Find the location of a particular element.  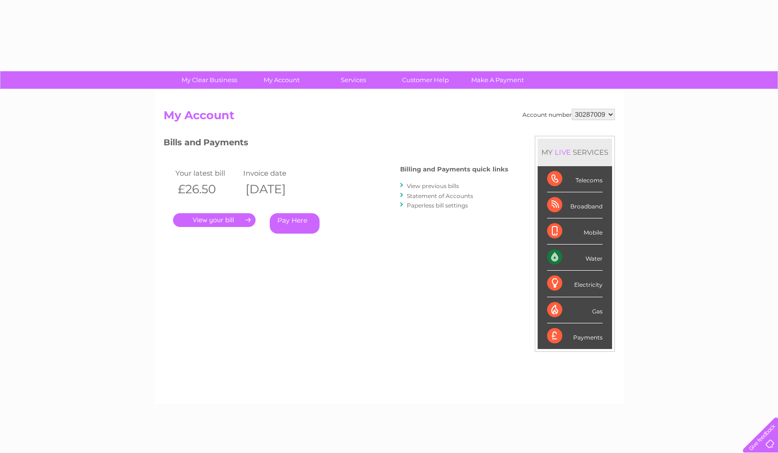

div: Broadband is located at coordinates (575, 205).